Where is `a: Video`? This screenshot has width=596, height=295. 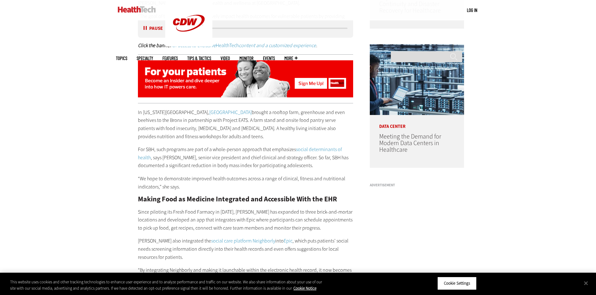 a: Video is located at coordinates (225, 58).